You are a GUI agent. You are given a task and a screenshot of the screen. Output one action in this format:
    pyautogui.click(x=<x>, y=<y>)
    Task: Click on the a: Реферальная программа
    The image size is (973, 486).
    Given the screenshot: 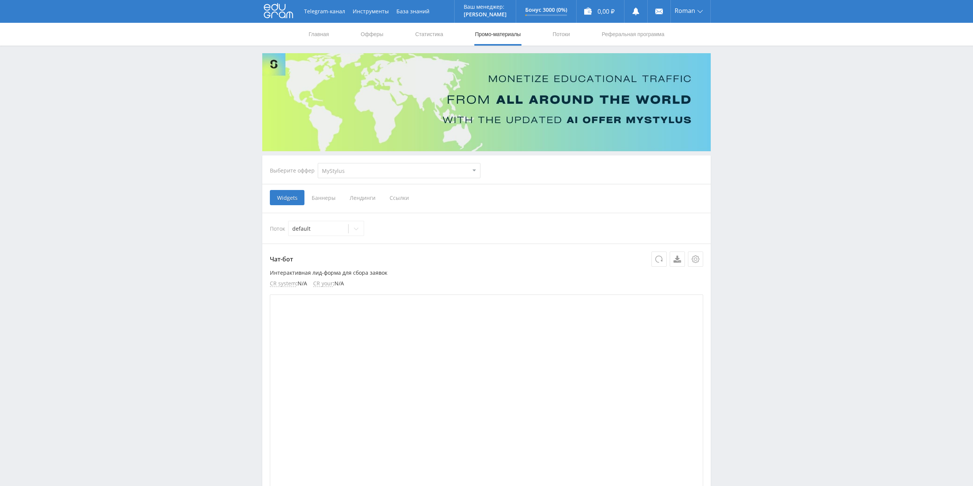 What is the action you would take?
    pyautogui.click(x=633, y=34)
    